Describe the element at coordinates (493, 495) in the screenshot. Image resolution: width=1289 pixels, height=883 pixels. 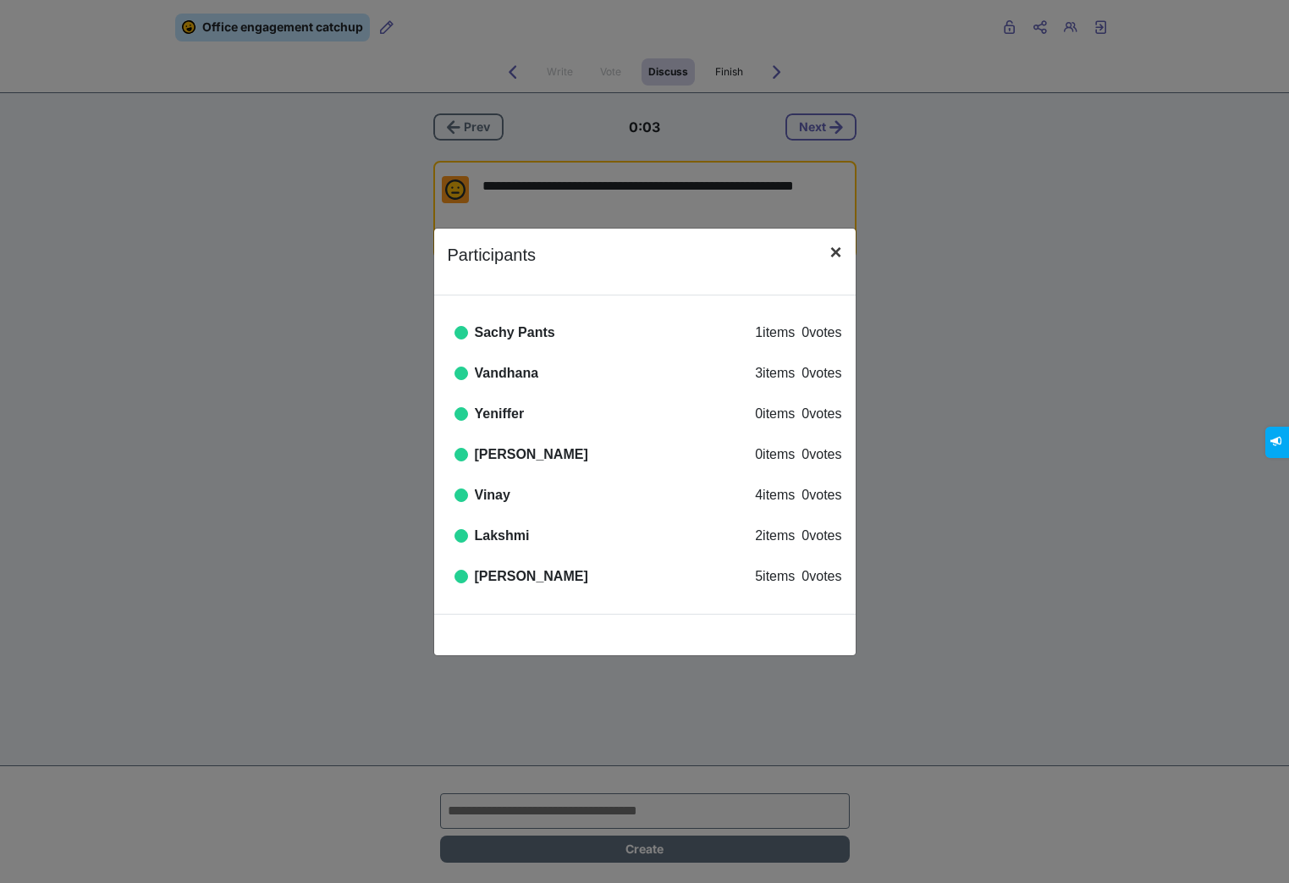
I see `div: Vinay` at that location.